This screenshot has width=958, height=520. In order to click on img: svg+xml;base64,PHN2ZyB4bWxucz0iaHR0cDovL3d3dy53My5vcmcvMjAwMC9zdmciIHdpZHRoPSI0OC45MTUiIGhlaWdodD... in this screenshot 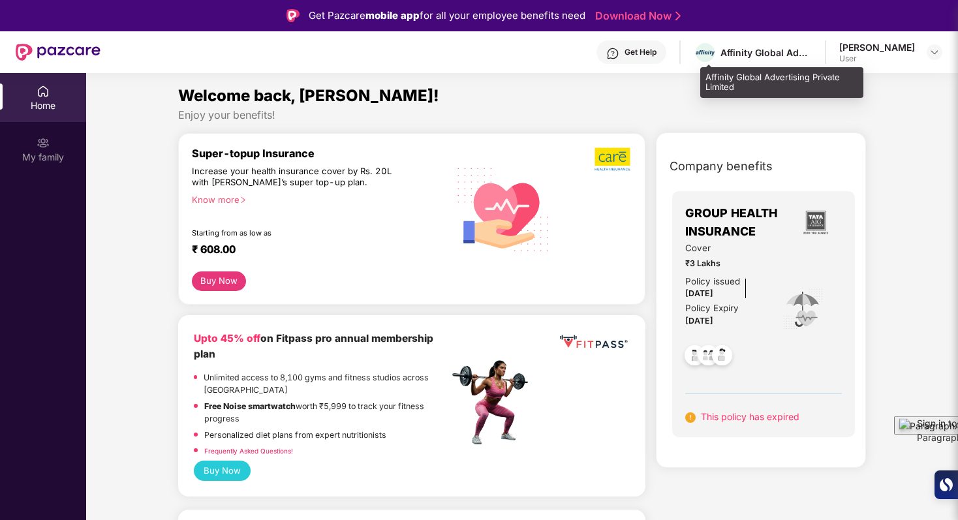, I will do `click(708, 357)`.